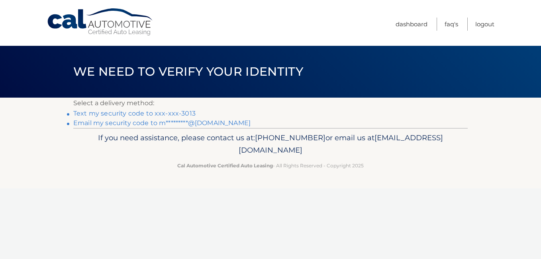  Describe the element at coordinates (270, 144) in the screenshot. I see `p: If you need assistance, please contact us at: or email us at` at that location.